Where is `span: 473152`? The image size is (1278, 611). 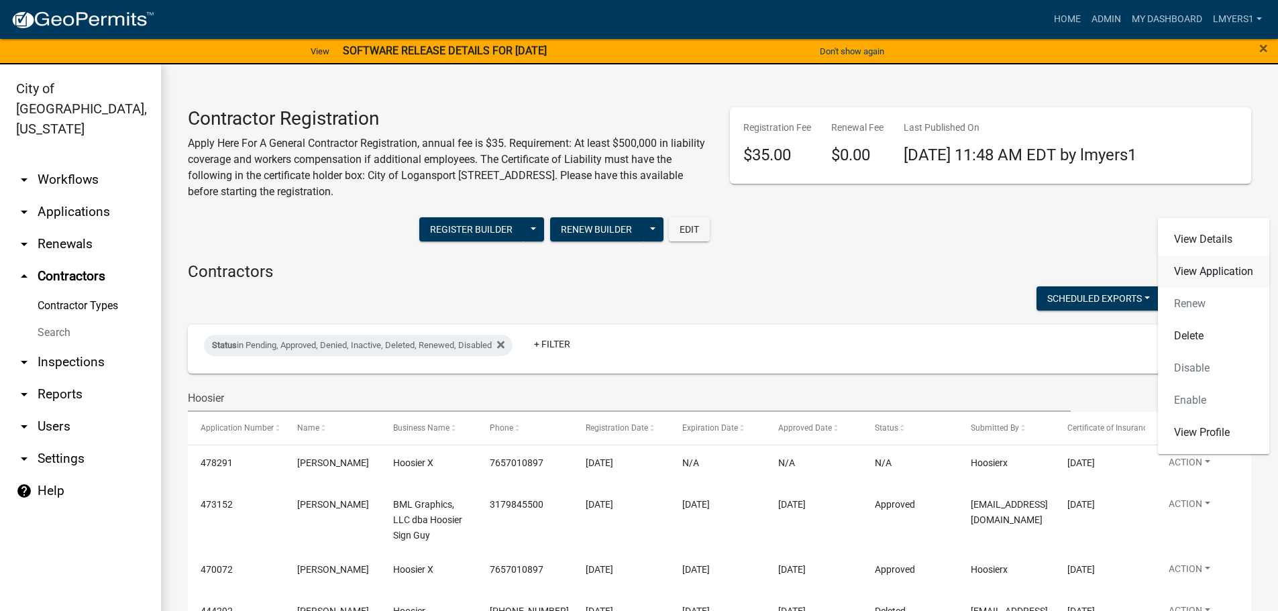 span: 473152 is located at coordinates (217, 504).